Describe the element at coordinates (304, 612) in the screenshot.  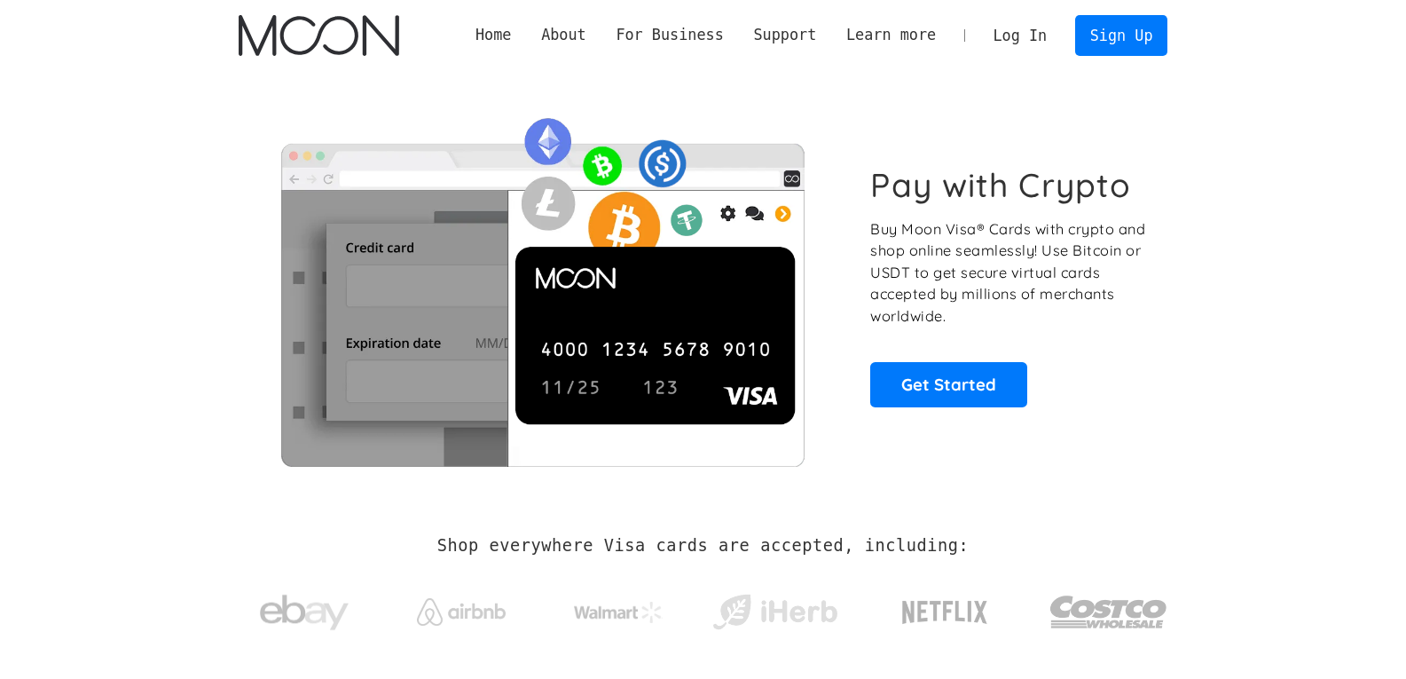
I see `img: ebay` at that location.